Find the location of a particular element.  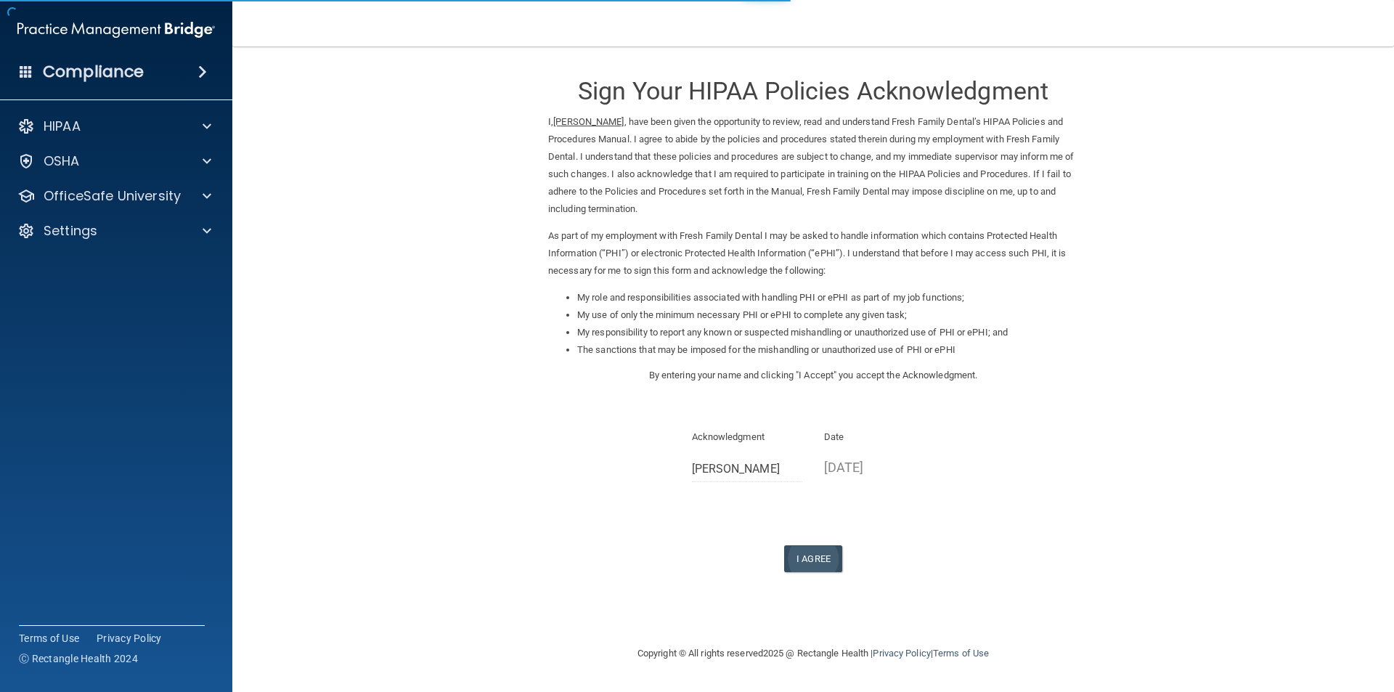

p: OSHA is located at coordinates (62, 161).